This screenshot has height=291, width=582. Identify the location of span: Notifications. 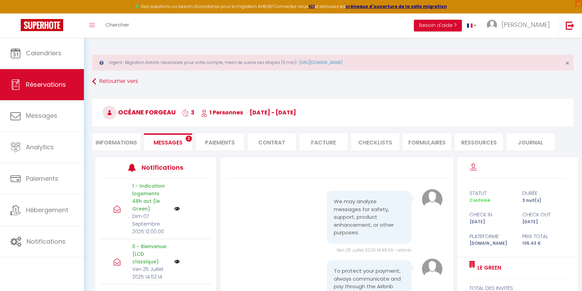
(46, 241).